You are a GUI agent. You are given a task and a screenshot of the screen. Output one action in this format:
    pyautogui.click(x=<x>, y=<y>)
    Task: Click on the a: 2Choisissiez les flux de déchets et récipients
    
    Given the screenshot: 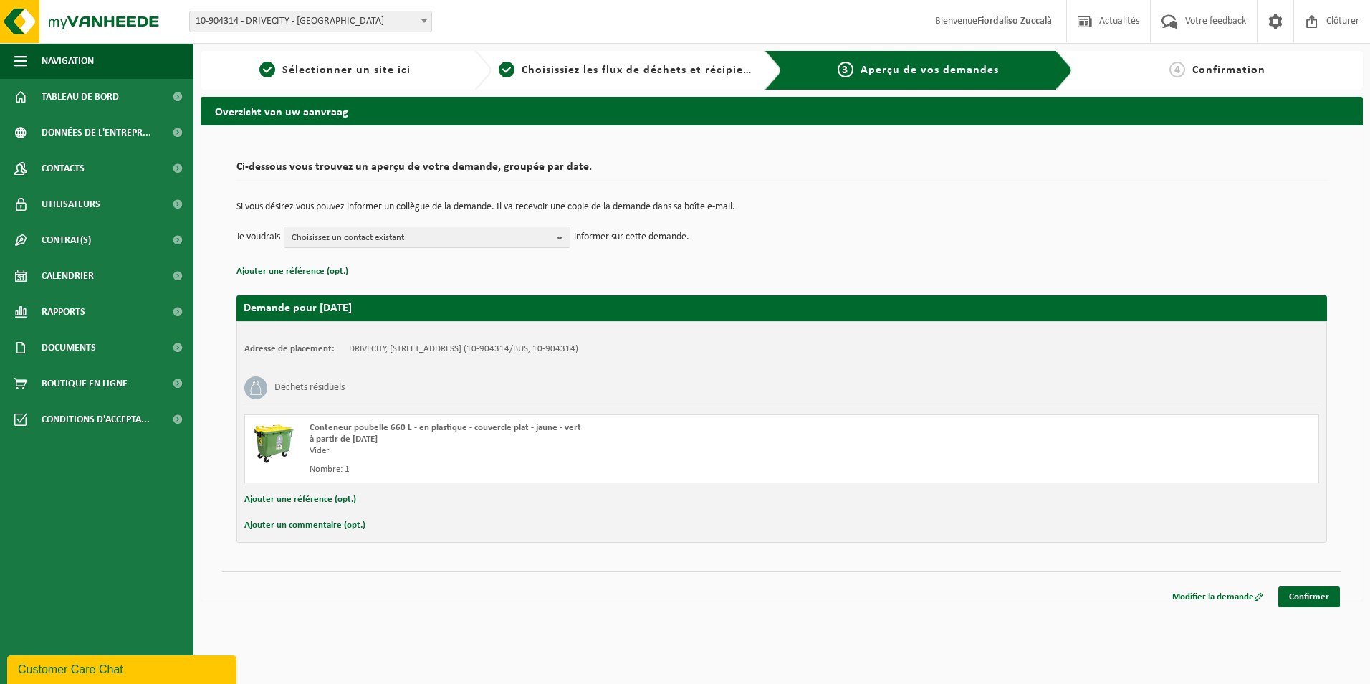 What is the action you would take?
    pyautogui.click(x=626, y=70)
    